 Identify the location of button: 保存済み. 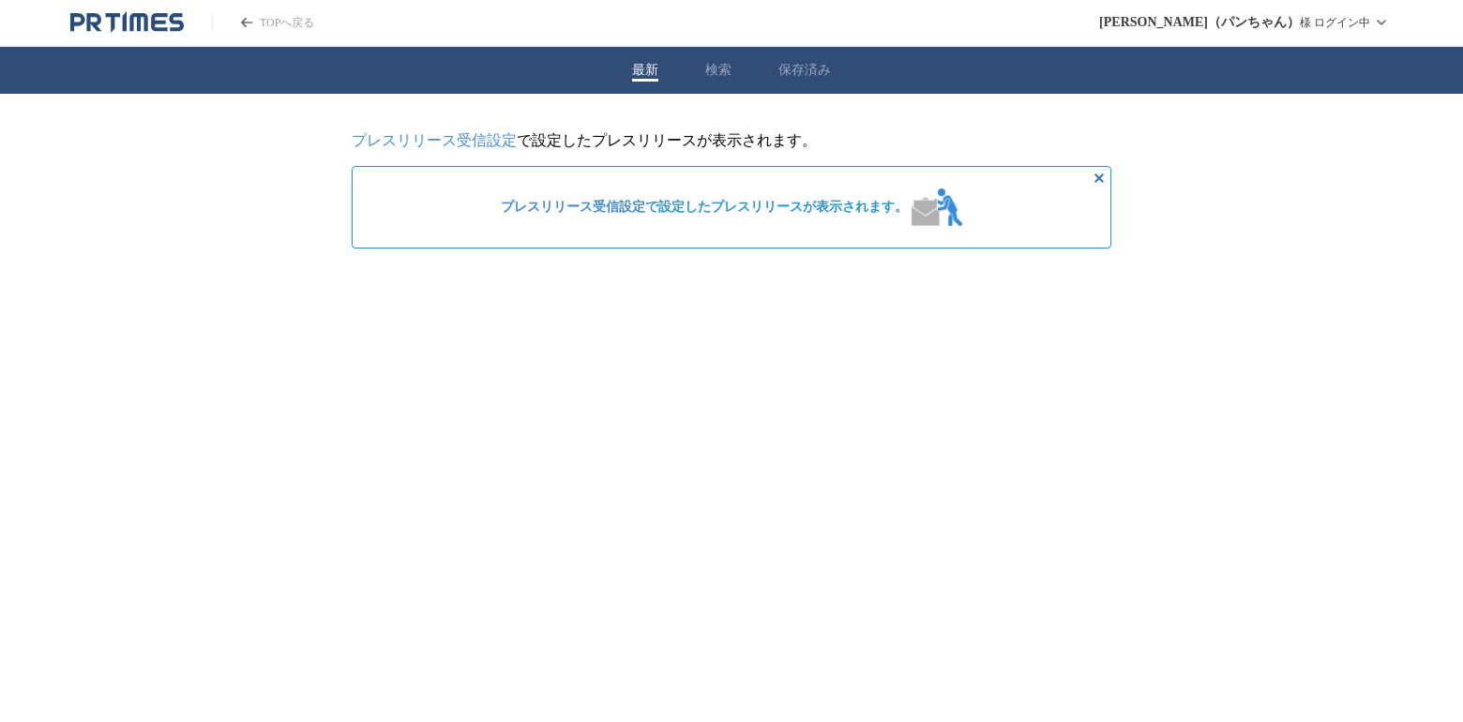
(805, 70).